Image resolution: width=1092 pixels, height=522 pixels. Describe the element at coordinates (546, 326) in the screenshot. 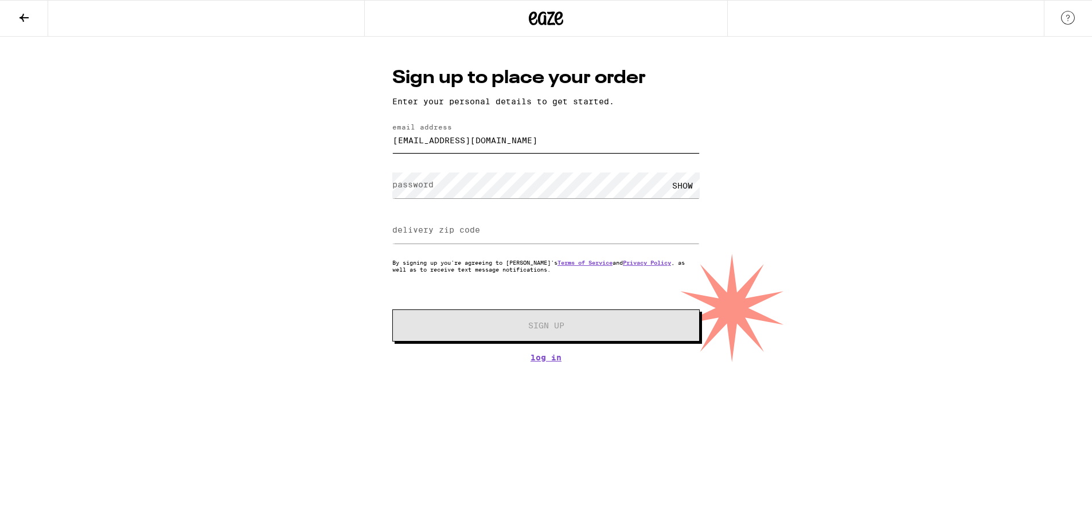

I see `button: Sign Up` at that location.